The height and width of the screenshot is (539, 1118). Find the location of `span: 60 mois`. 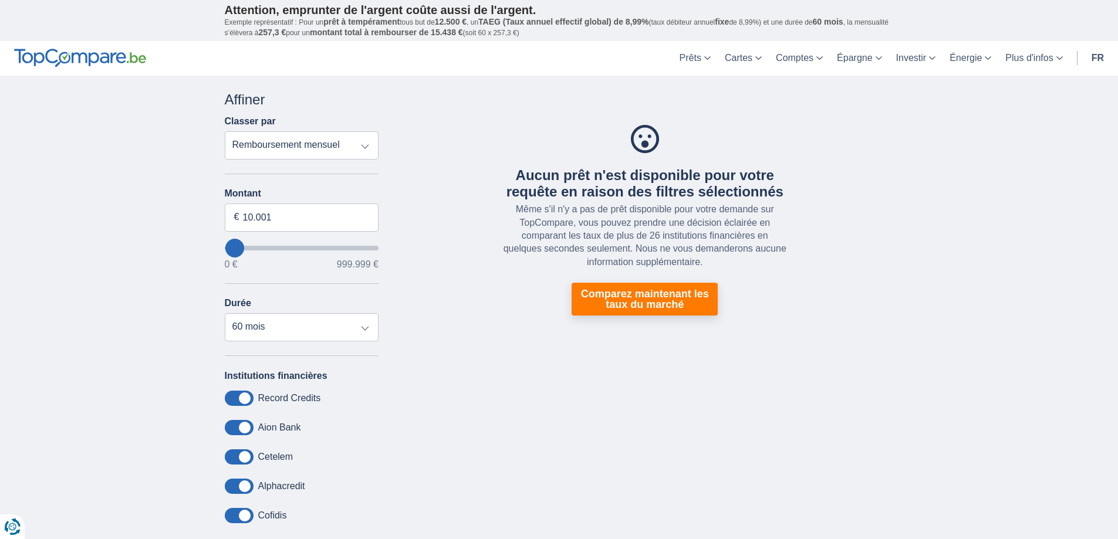

span: 60 mois is located at coordinates (828, 22).